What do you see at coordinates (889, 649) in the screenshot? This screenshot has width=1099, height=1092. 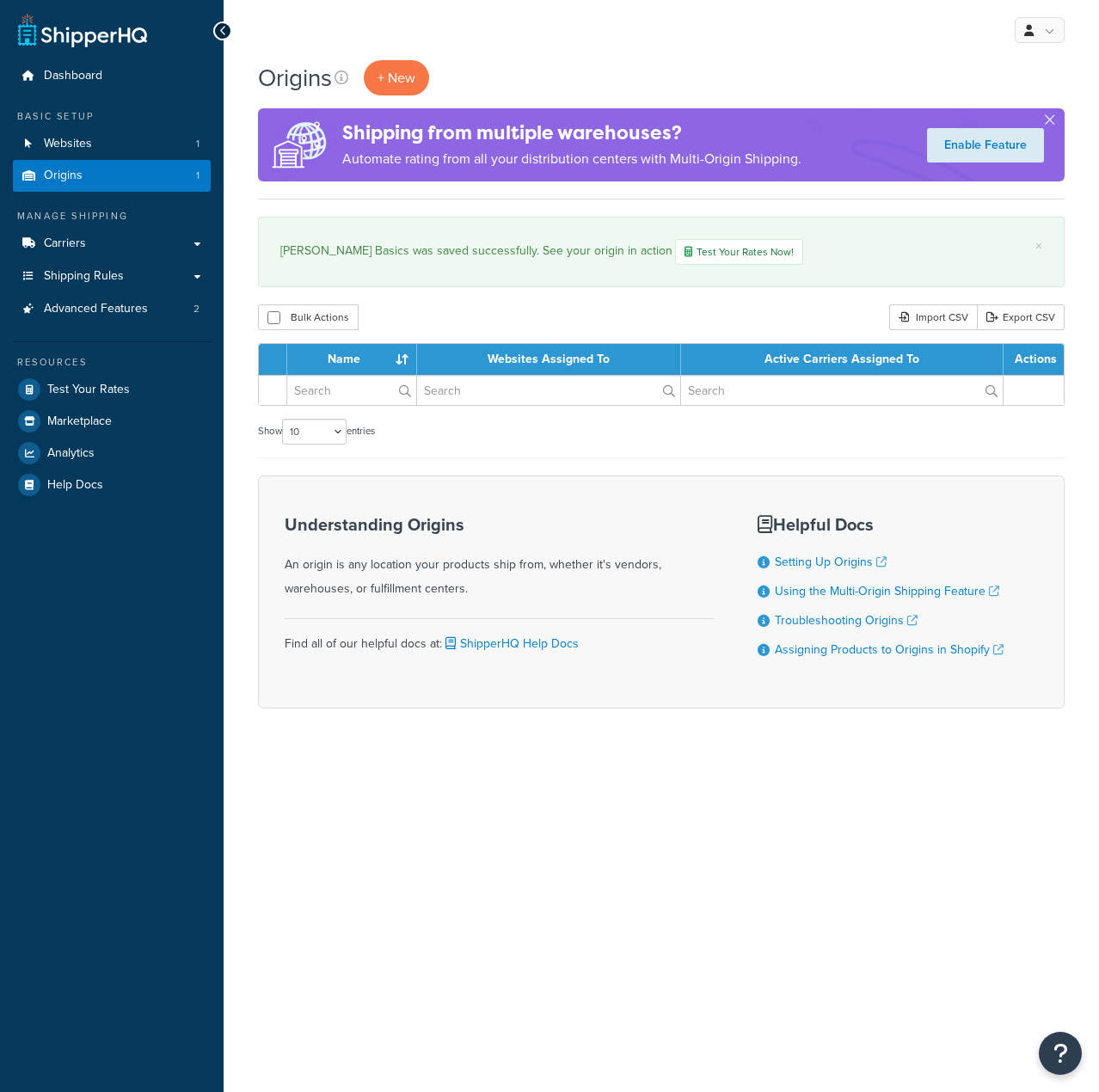 I see `a: Assigning Products to Origins in Shopify` at bounding box center [889, 649].